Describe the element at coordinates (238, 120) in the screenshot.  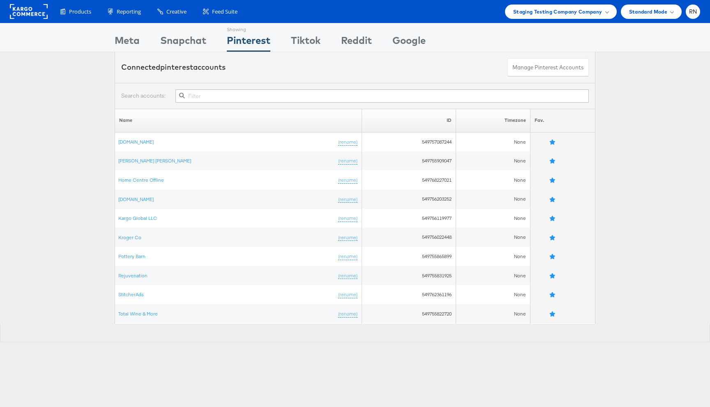
I see `th: Name` at that location.